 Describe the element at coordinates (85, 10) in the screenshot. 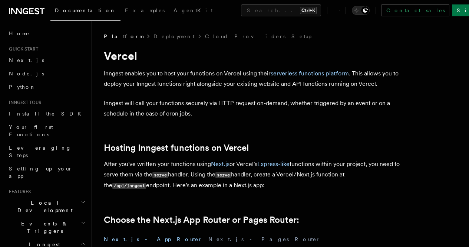

I see `span: Documentation` at that location.